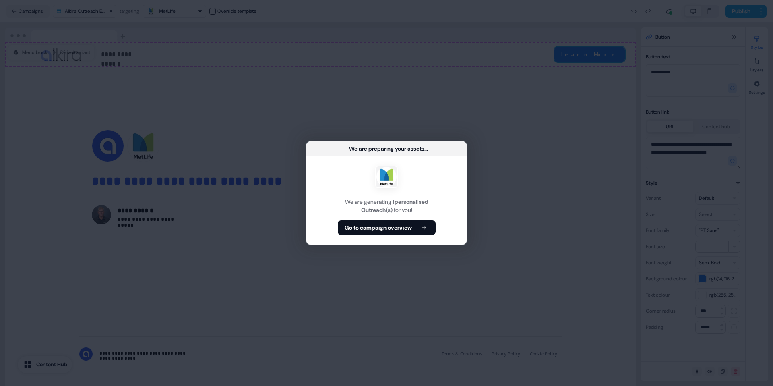 The image size is (773, 386). Describe the element at coordinates (387, 228) in the screenshot. I see `button: Go to campaign overview` at that location.